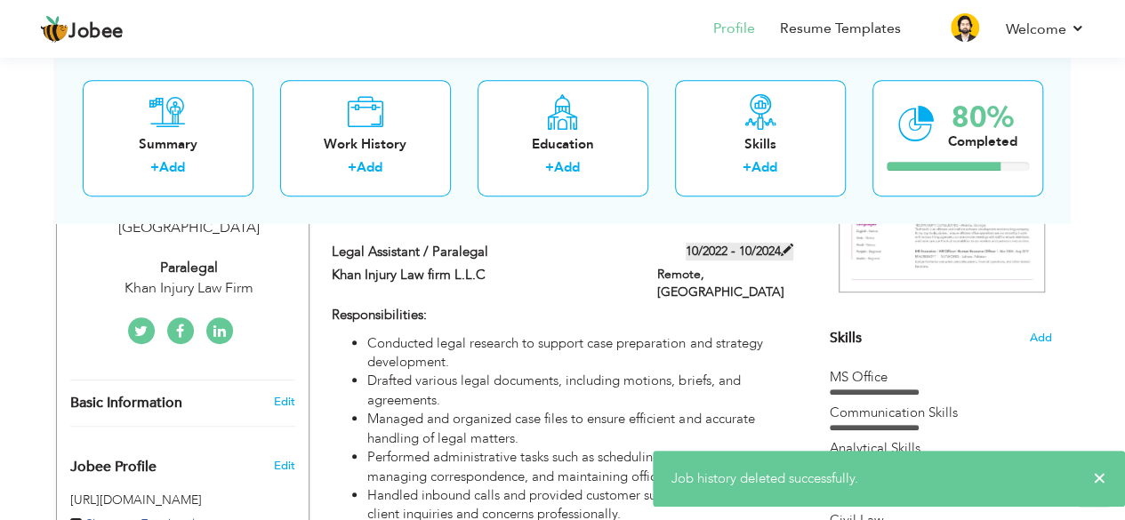  Describe the element at coordinates (54, 29) in the screenshot. I see `img: jobee.io` at that location.